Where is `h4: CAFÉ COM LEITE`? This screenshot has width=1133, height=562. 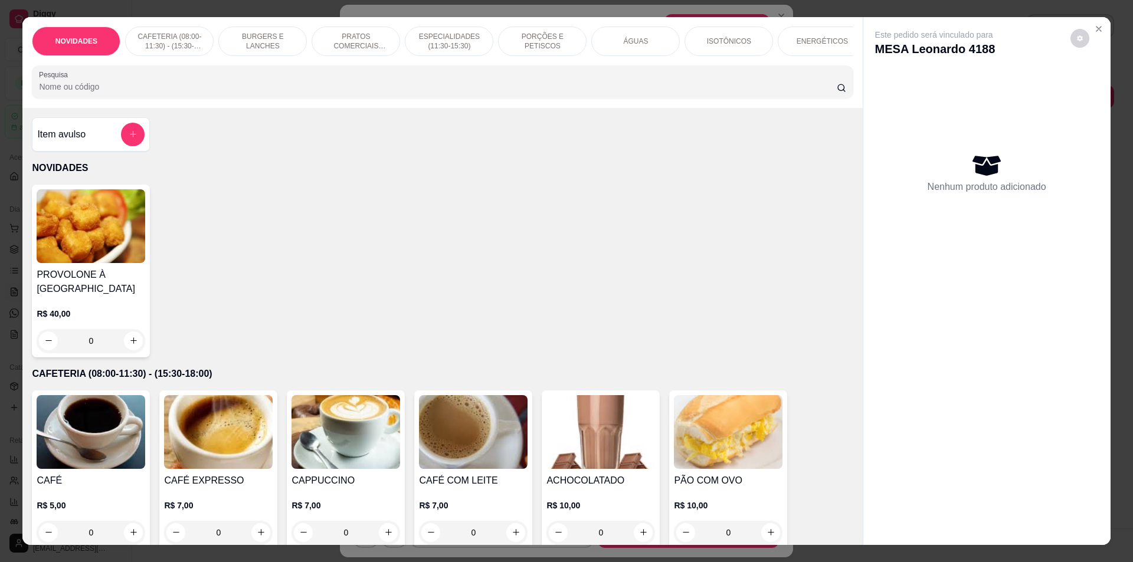
h4: CAFÉ COM LEITE is located at coordinates (473, 481).